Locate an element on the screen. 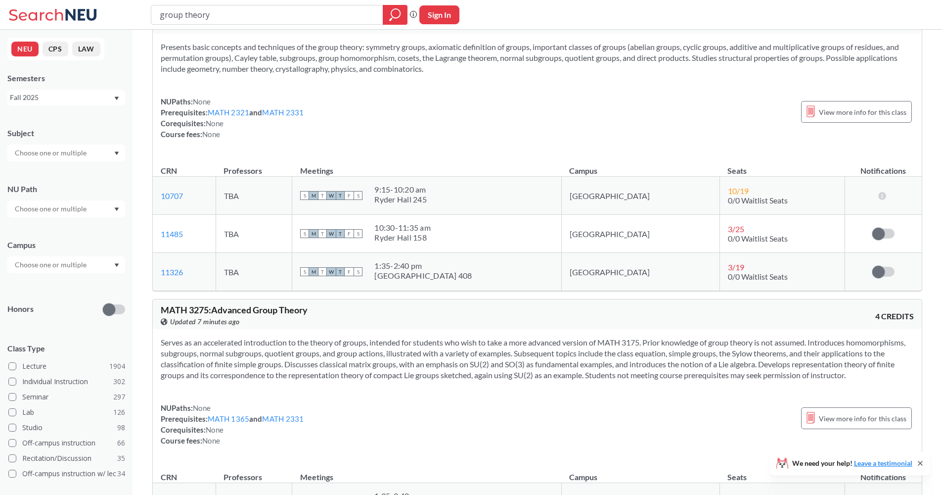  label: Recitation/Discussion is located at coordinates (67, 458).